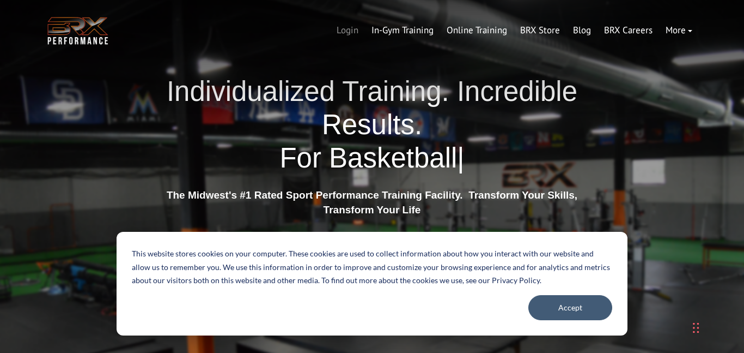  I want to click on a: BRX Store, so click(540, 31).